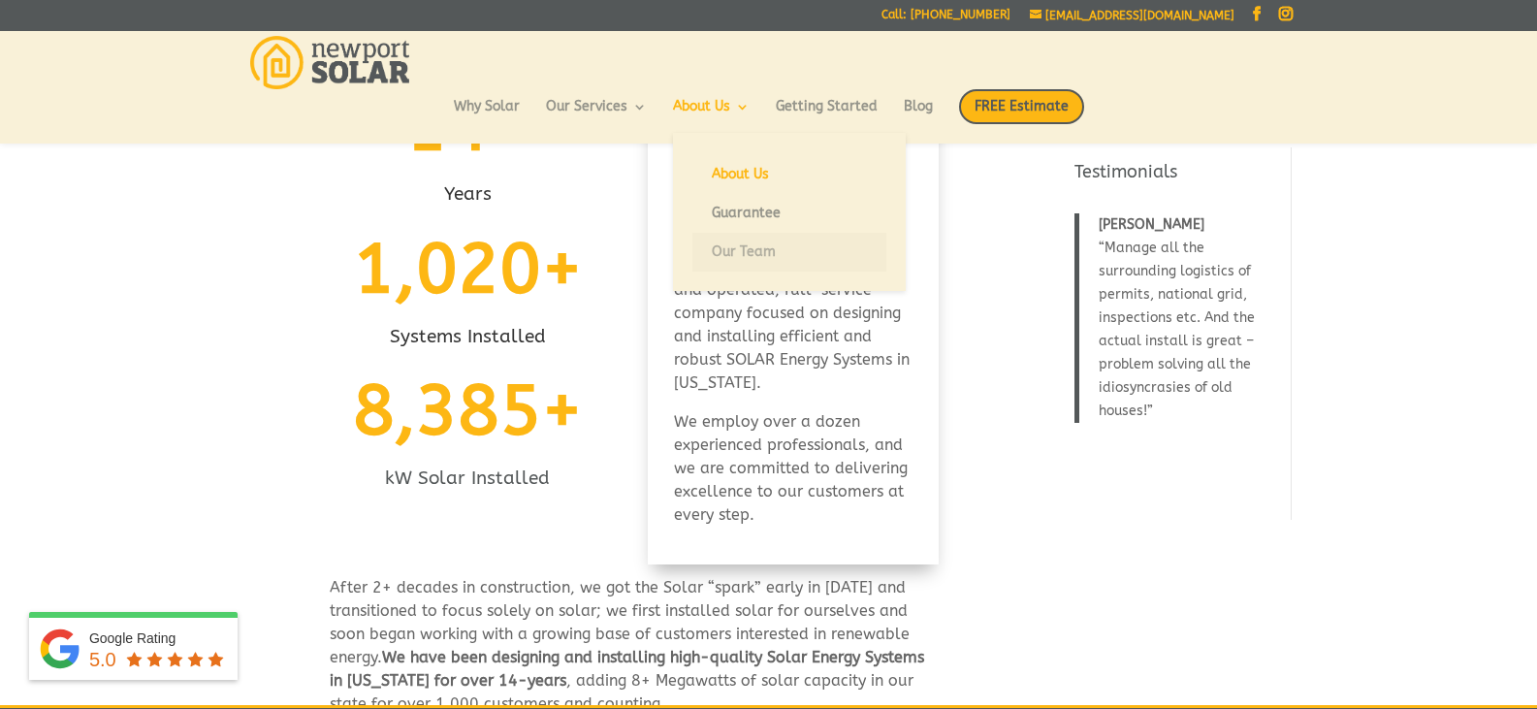 The image size is (1537, 709). What do you see at coordinates (468, 410) in the screenshot?
I see `span: 8,385+` at bounding box center [468, 410].